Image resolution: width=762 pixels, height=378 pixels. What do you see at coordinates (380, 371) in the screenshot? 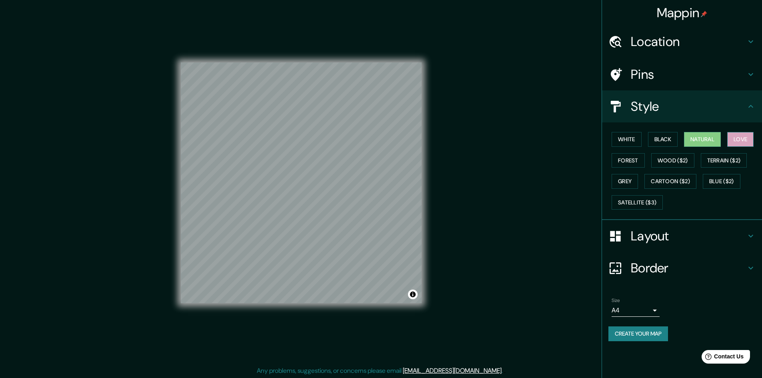
I see `p: Any problems, suggestions, or concerns please email .` at bounding box center [380, 371].